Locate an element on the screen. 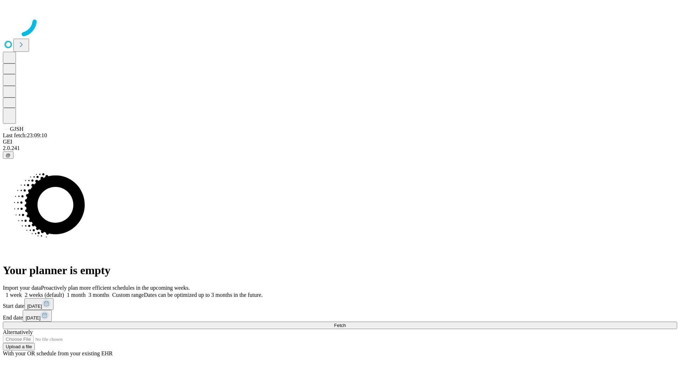 Image resolution: width=680 pixels, height=383 pixels. span: 1 month is located at coordinates (76, 294).